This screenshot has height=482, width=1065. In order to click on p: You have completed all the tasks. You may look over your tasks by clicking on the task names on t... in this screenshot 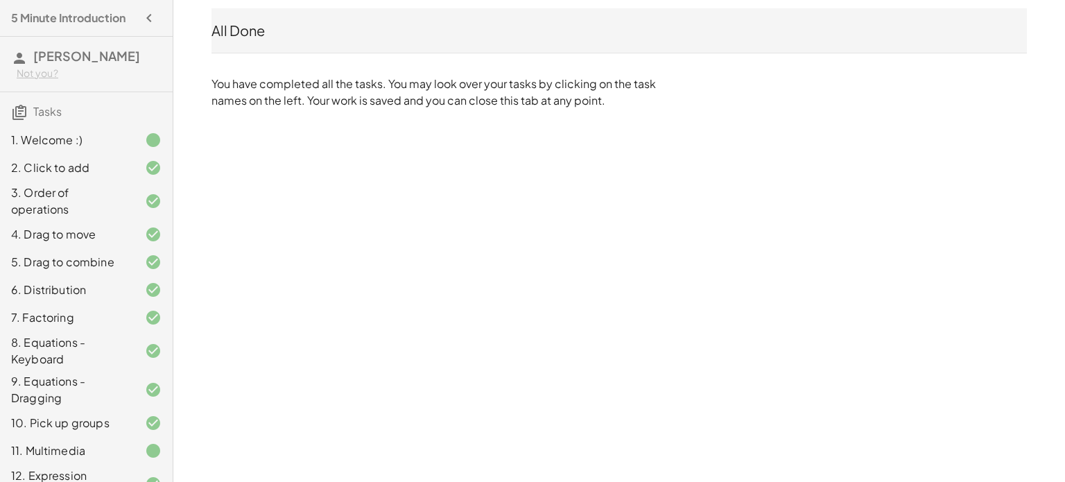, I will do `click(437, 92)`.